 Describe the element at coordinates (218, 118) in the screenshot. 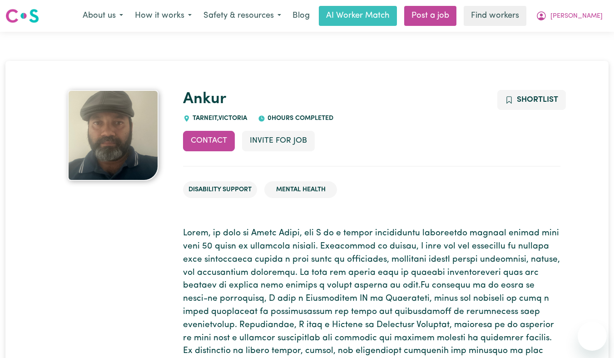

I see `span: TARNEIT , Victoria` at that location.